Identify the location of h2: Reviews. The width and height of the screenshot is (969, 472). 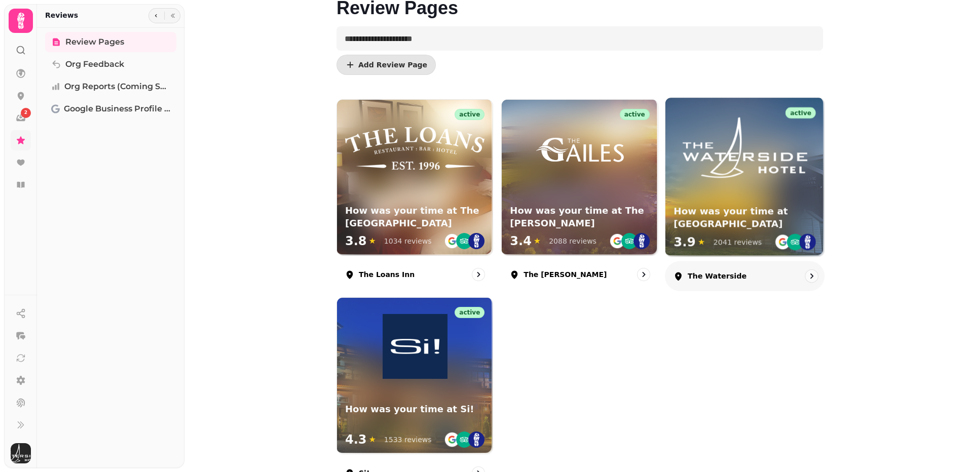
(61, 15).